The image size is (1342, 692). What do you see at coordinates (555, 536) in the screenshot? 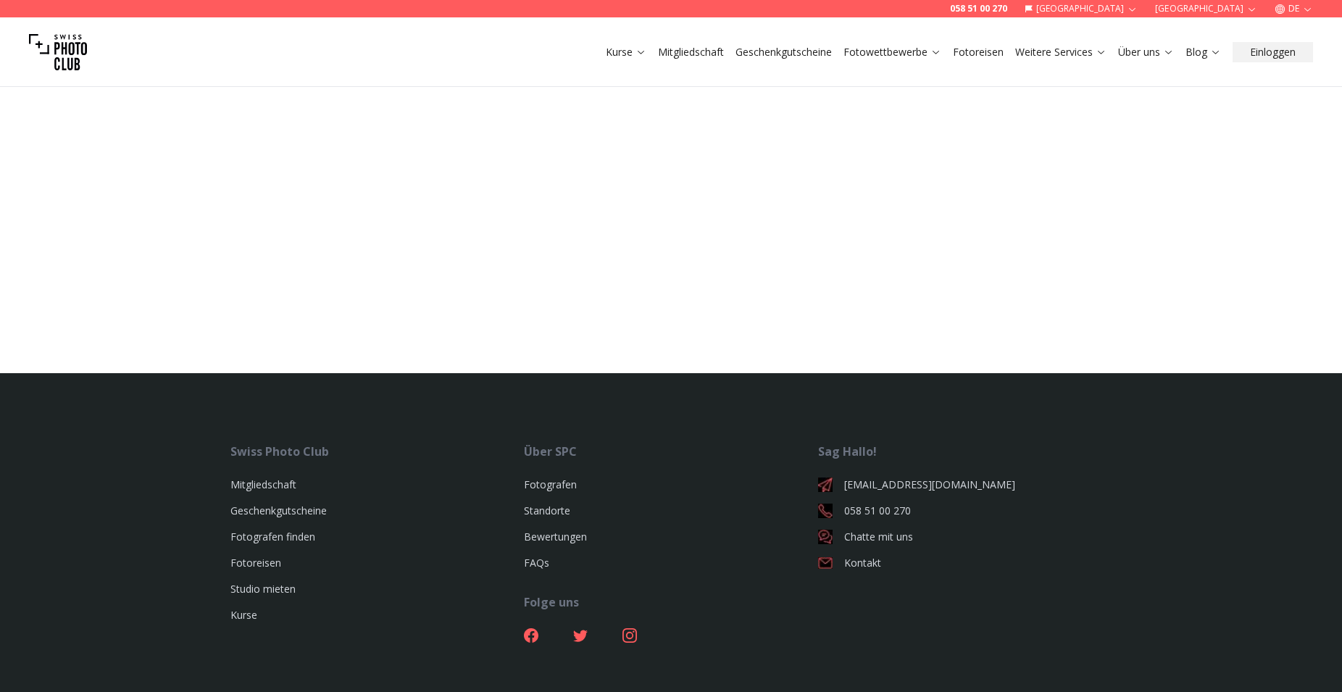
I see `a: Bewertungen` at bounding box center [555, 536].